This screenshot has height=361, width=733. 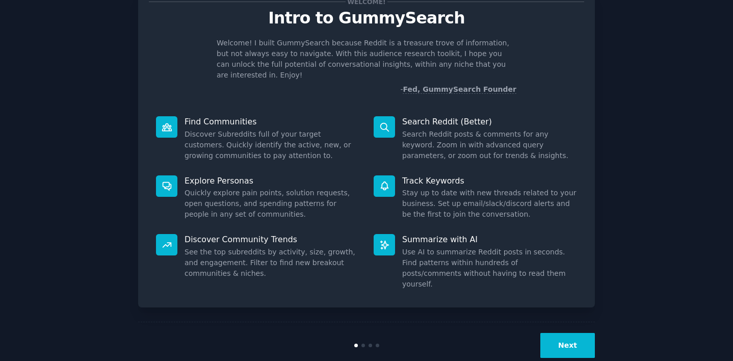 I want to click on button: Next, so click(x=568, y=345).